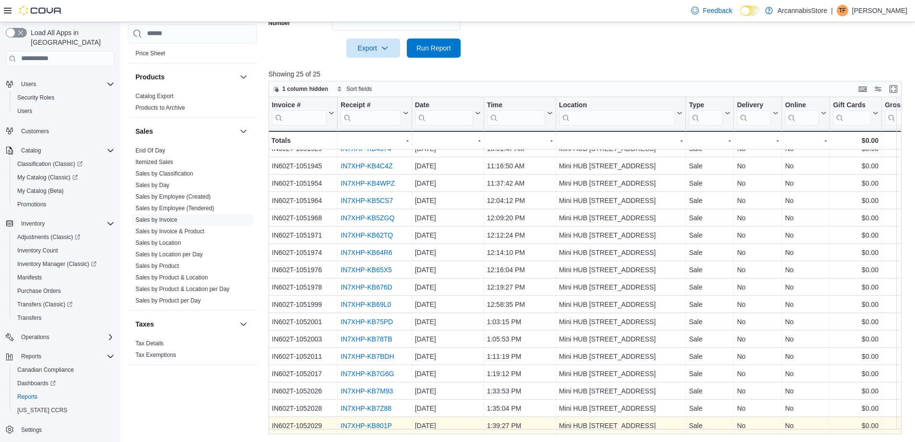  Describe the element at coordinates (36, 98) in the screenshot. I see `span: Security Roles` at that location.